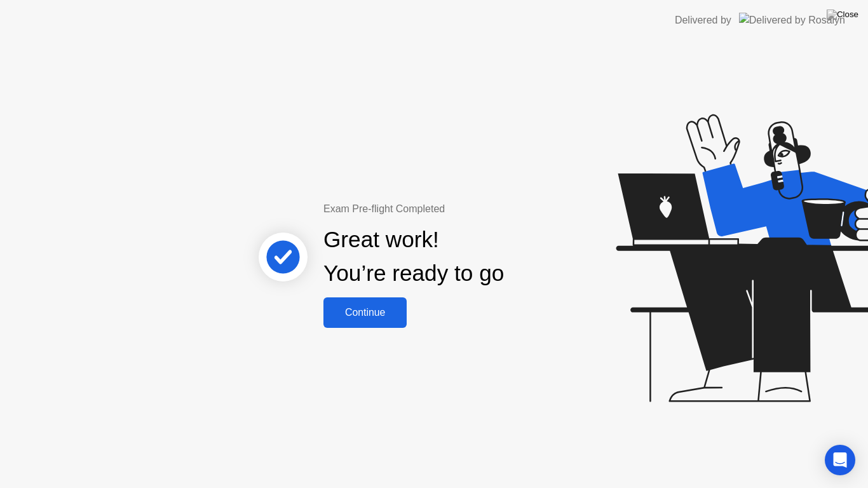 This screenshot has height=488, width=868. Describe the element at coordinates (792, 20) in the screenshot. I see `img: Delivered by Rosalyn` at that location.